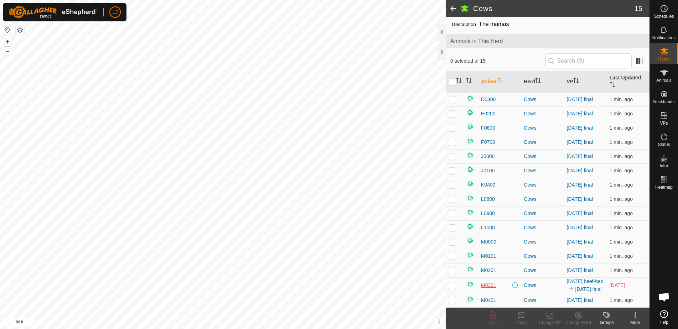 This screenshot has height=329, width=678. I want to click on span: M0000, so click(489, 242).